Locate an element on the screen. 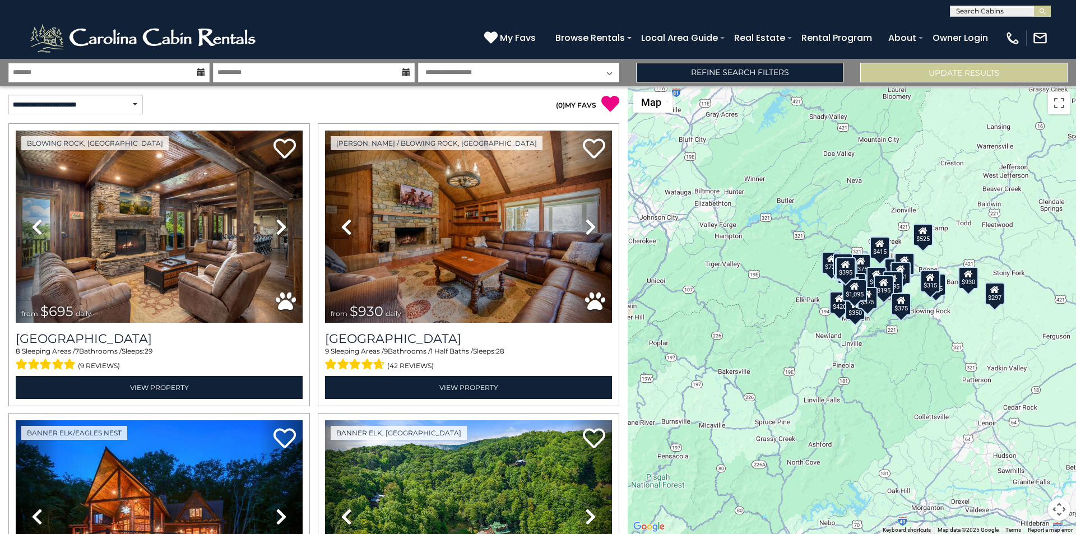 The height and width of the screenshot is (534, 1076). span: $930 is located at coordinates (366, 311).